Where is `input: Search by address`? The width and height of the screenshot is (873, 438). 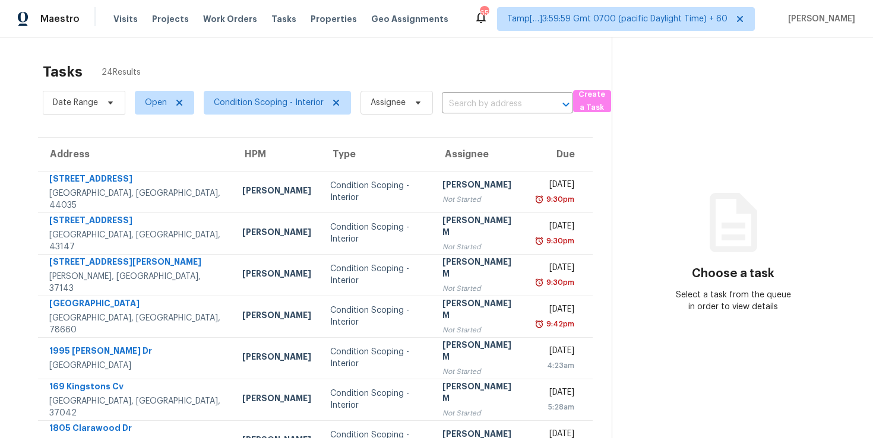
input: Search by address is located at coordinates (491, 104).